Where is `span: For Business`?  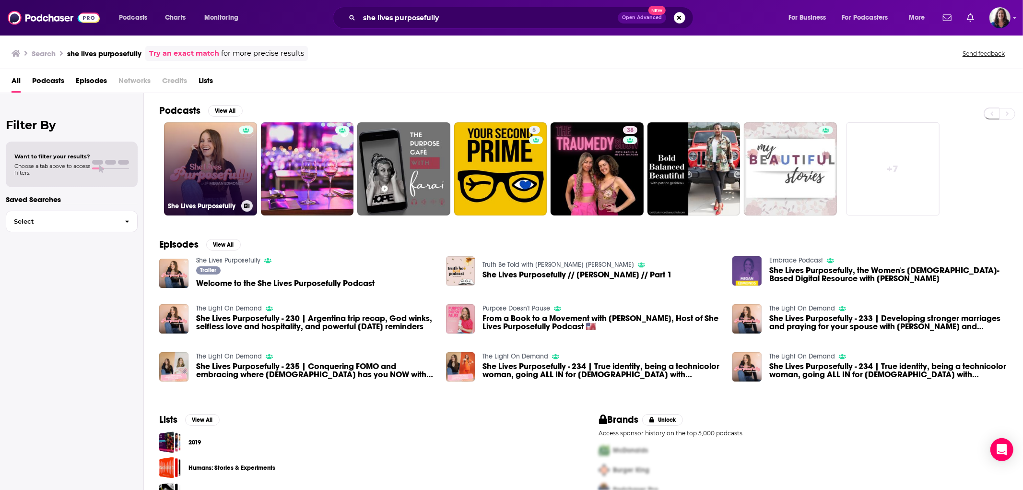
span: For Business is located at coordinates (807, 18).